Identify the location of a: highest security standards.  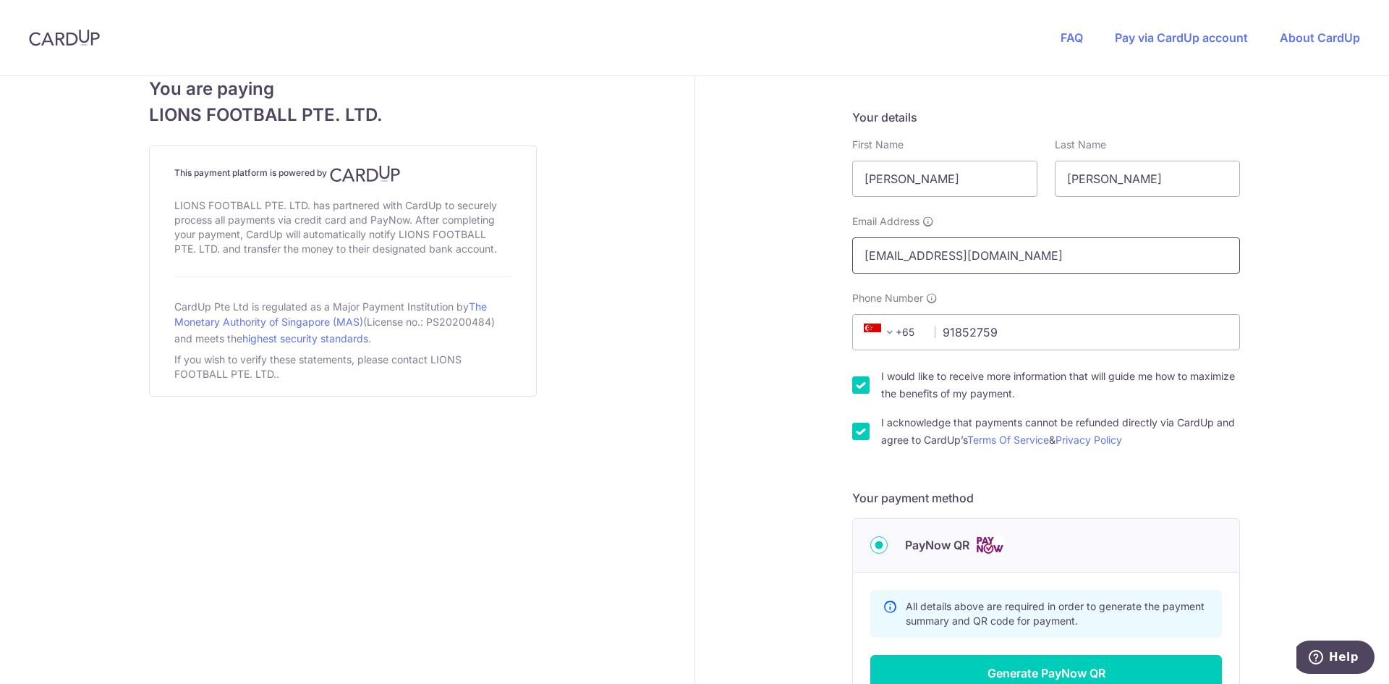
(305, 338).